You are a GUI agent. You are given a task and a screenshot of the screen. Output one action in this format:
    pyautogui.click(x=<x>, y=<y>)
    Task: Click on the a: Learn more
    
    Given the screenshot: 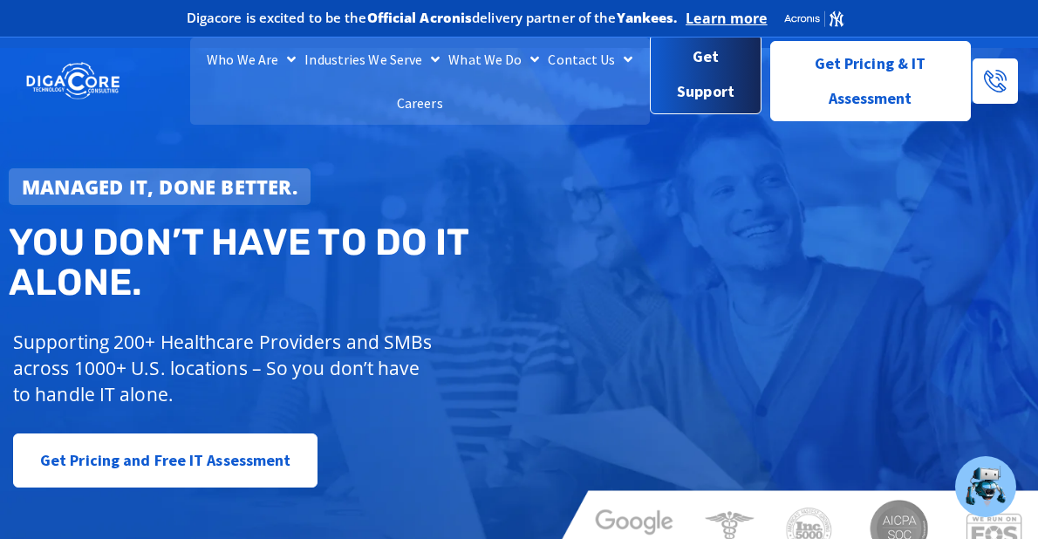 What is the action you would take?
    pyautogui.click(x=725, y=18)
    